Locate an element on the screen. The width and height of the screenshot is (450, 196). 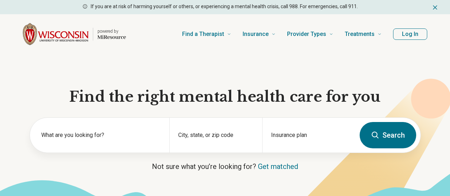
button: Search is located at coordinates (387, 135).